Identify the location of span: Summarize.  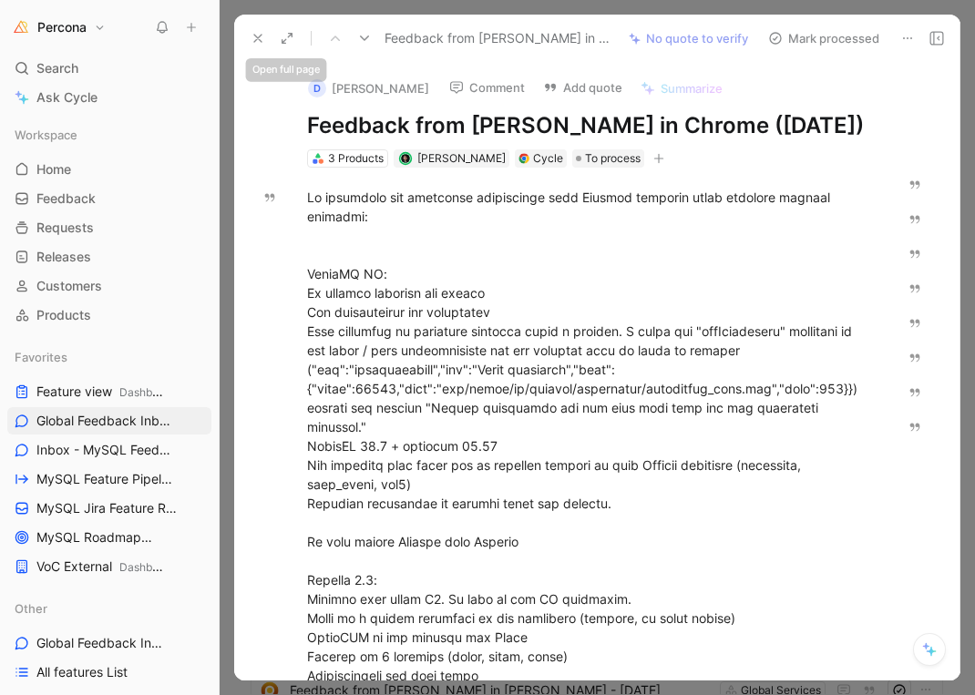
(692, 88).